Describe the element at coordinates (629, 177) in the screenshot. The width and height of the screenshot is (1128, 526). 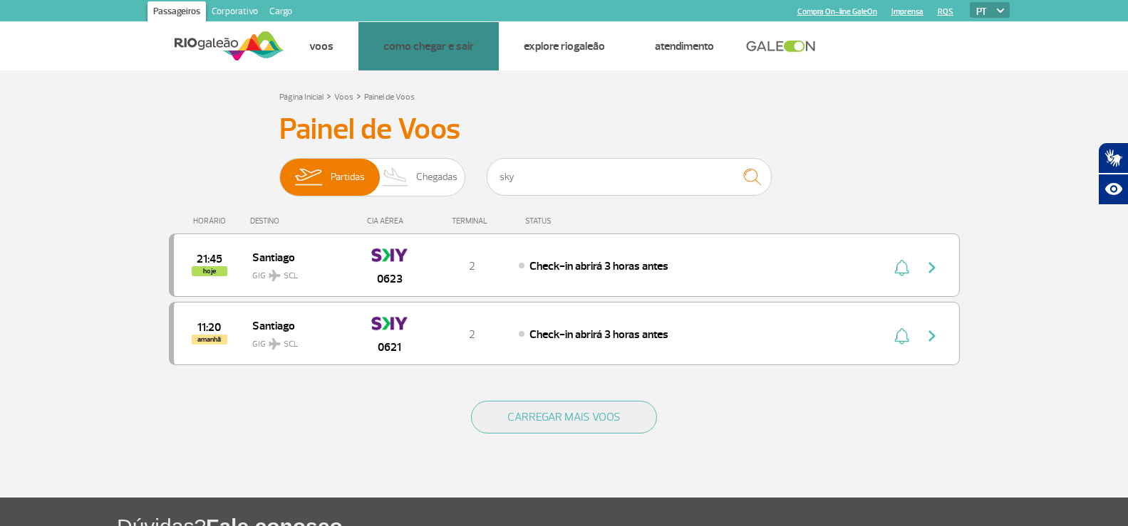
I see `input: Voo, cidade ou cia aérea` at that location.